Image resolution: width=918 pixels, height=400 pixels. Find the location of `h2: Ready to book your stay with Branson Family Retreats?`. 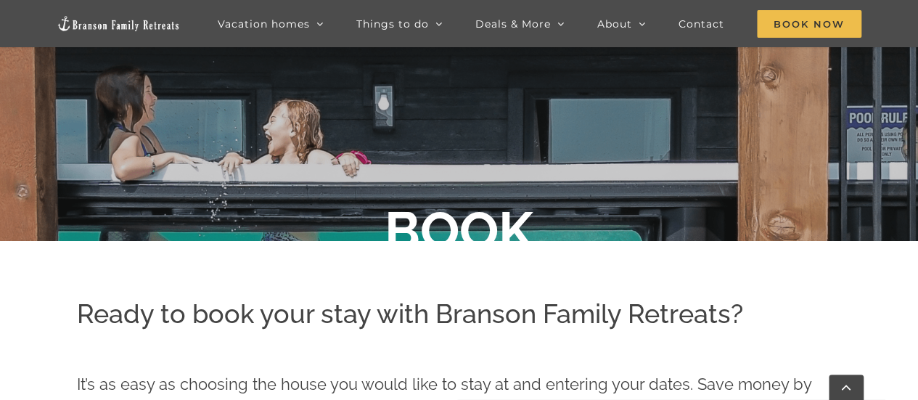

h2: Ready to book your stay with Branson Family Retreats? is located at coordinates (459, 313).